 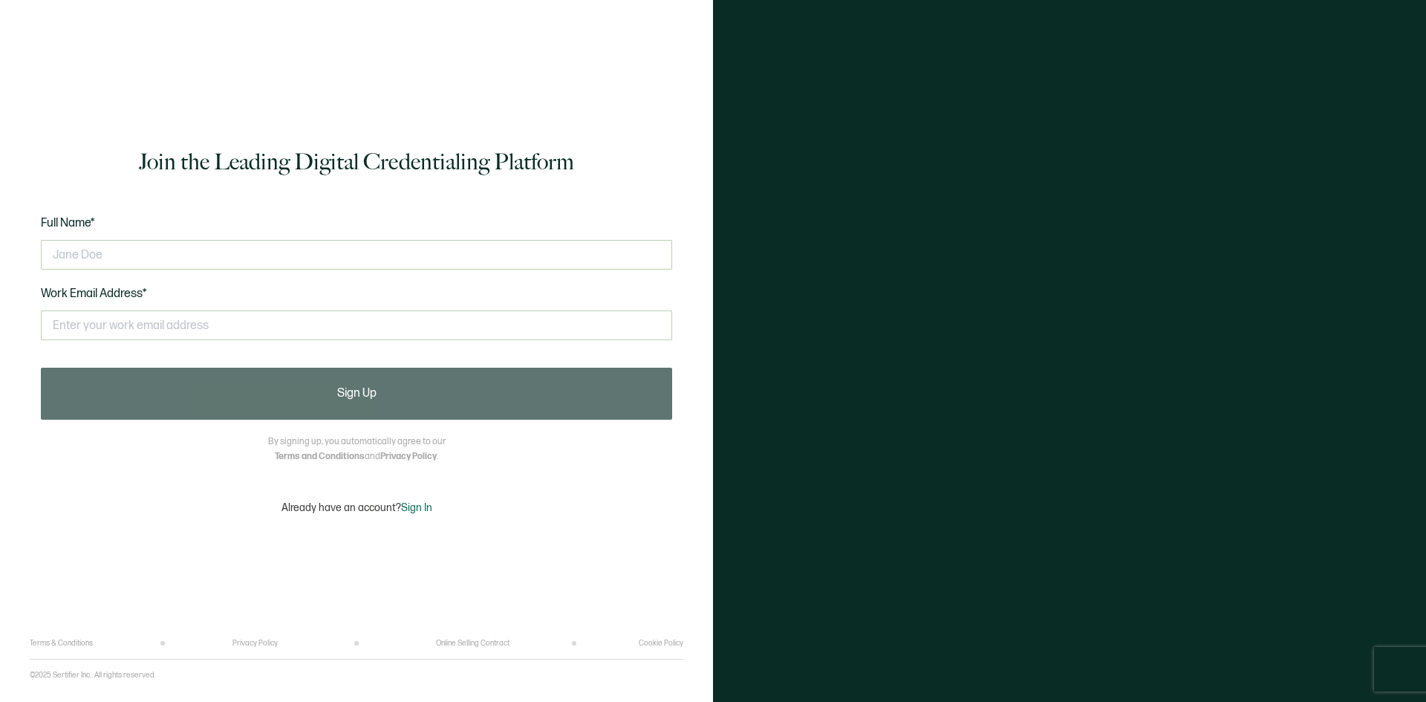 I want to click on p: By signing up, you automatically agree to our and ., so click(x=357, y=449).